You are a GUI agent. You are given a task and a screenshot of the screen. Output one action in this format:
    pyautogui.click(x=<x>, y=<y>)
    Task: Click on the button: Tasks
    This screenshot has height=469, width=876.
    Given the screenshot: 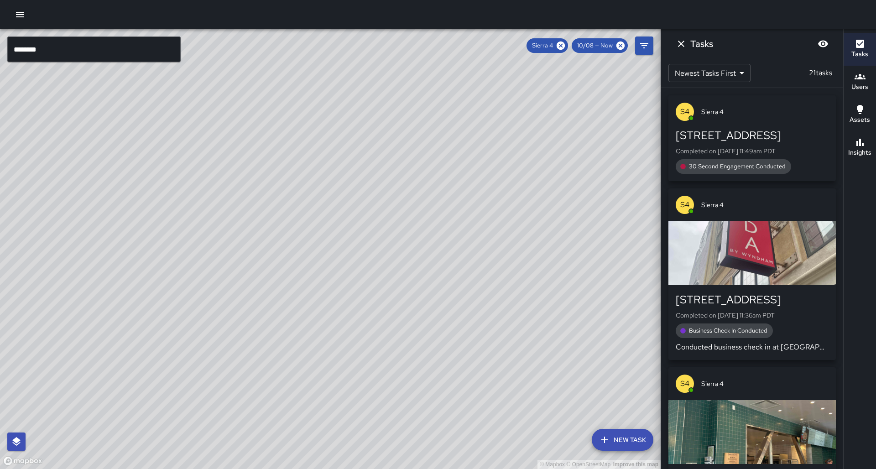 What is the action you would take?
    pyautogui.click(x=859, y=49)
    